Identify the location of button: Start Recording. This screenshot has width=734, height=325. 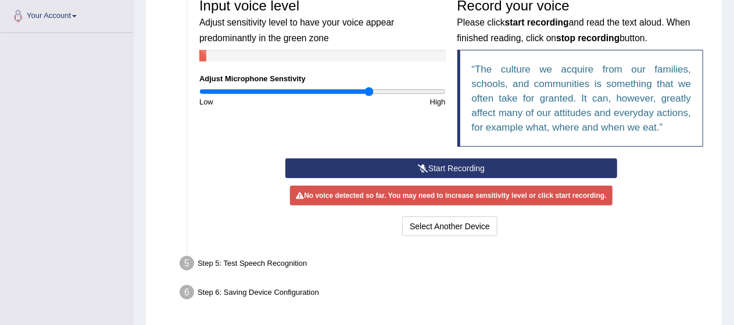
(451, 169).